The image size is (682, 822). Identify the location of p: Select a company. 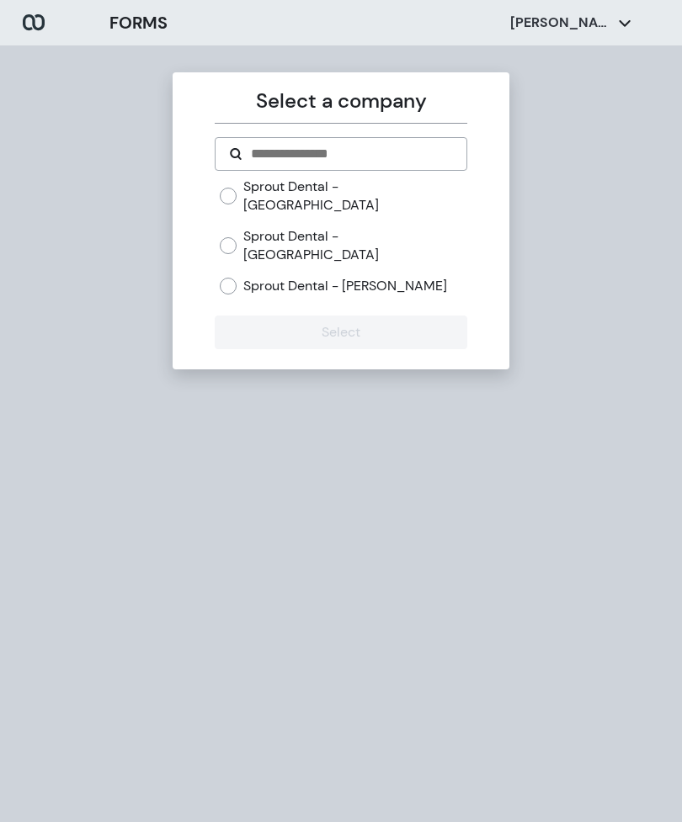
(340, 101).